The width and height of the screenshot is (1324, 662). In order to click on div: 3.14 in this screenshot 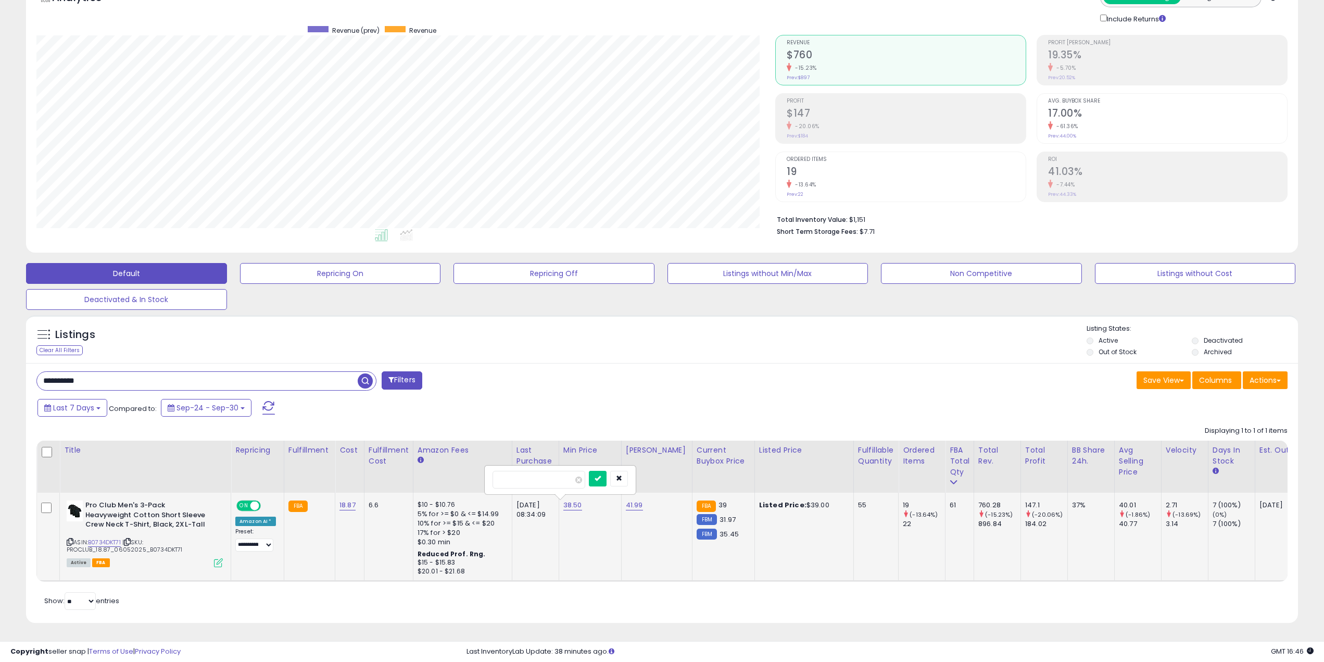, I will do `click(1186, 524)`.